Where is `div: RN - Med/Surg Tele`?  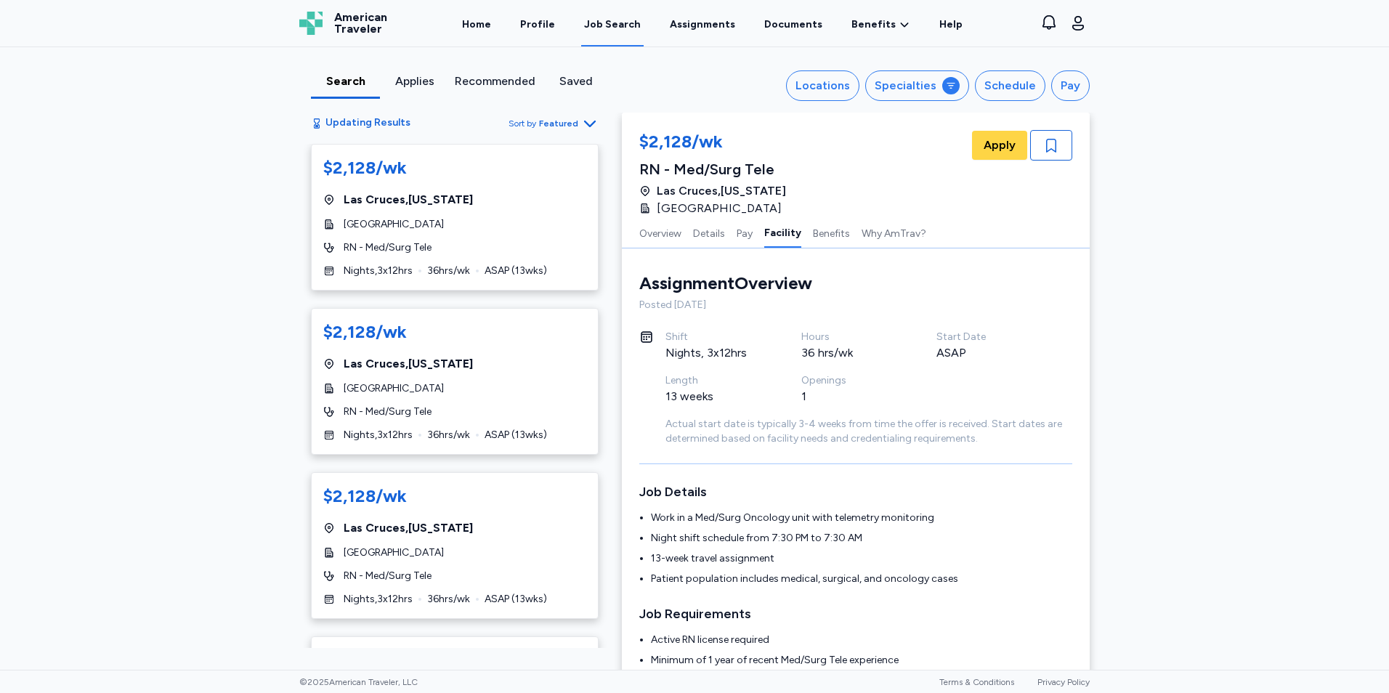
div: RN - Med/Surg Tele is located at coordinates (715, 169).